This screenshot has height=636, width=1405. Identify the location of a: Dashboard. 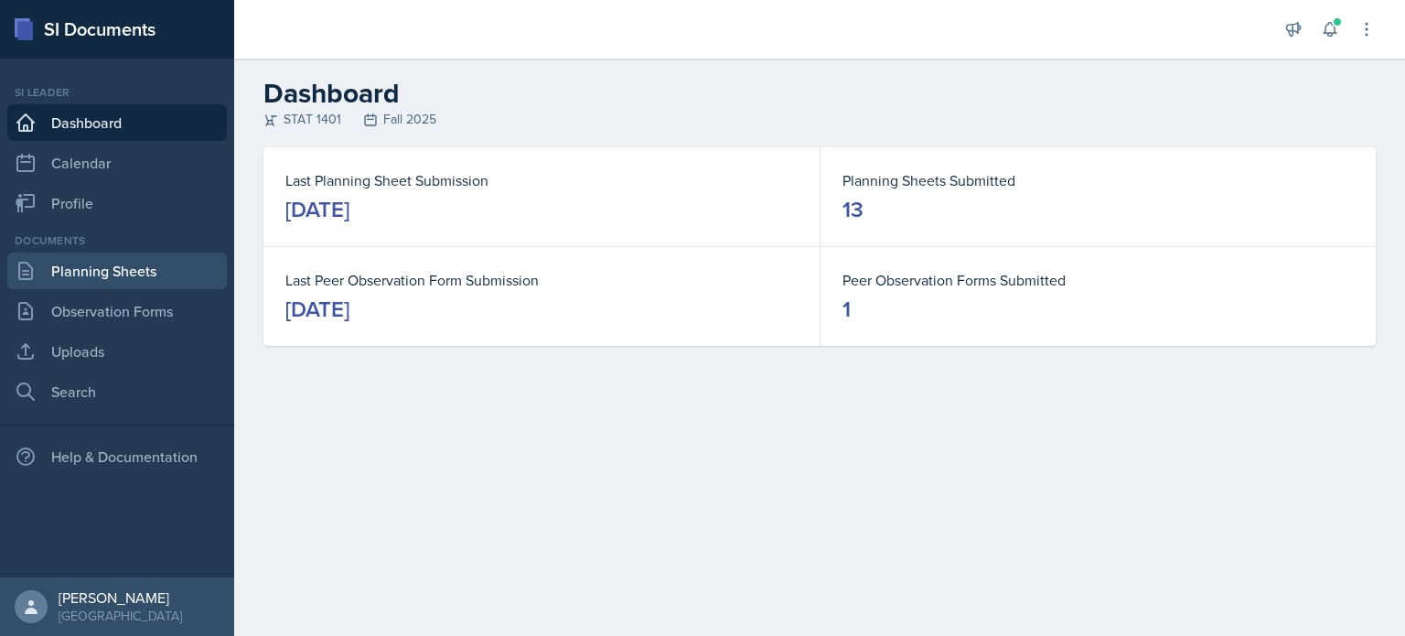
(117, 123).